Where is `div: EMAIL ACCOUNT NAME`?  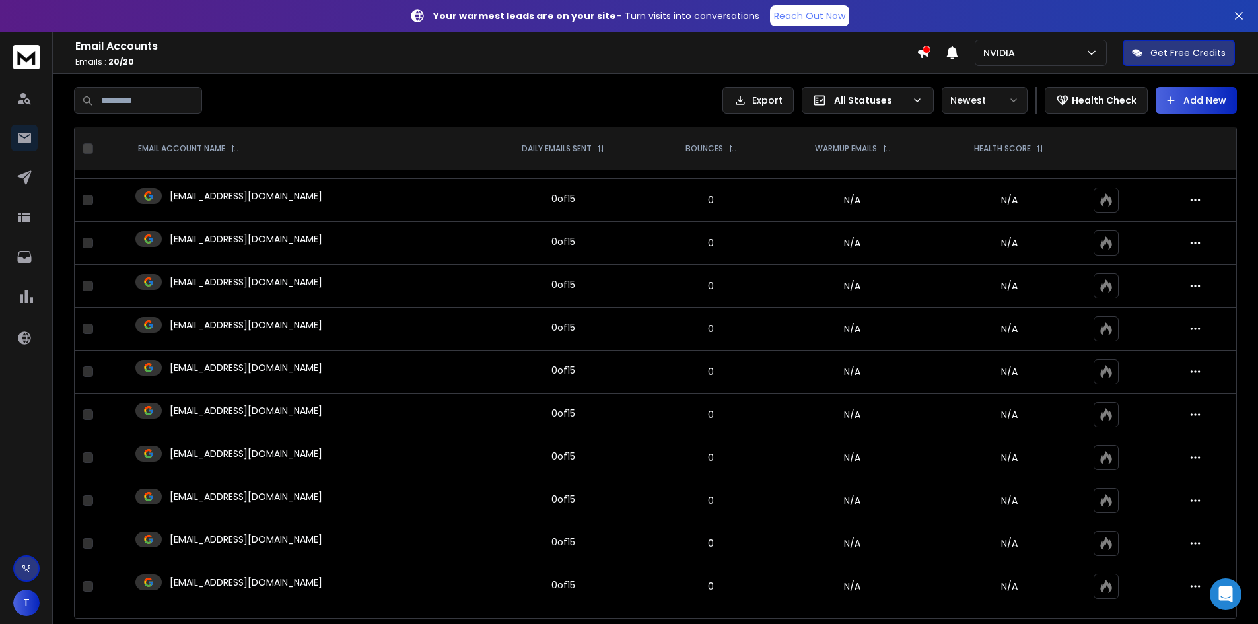 div: EMAIL ACCOUNT NAME is located at coordinates (188, 149).